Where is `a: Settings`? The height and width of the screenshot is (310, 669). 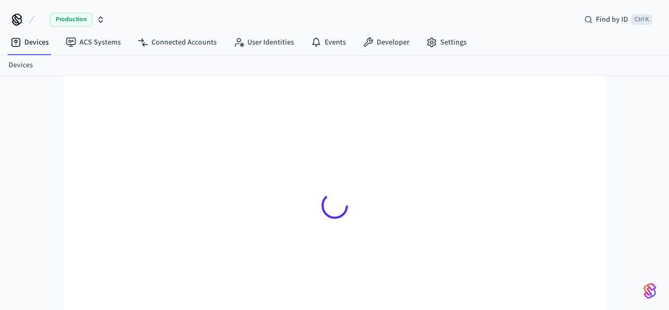 a: Settings is located at coordinates (446, 42).